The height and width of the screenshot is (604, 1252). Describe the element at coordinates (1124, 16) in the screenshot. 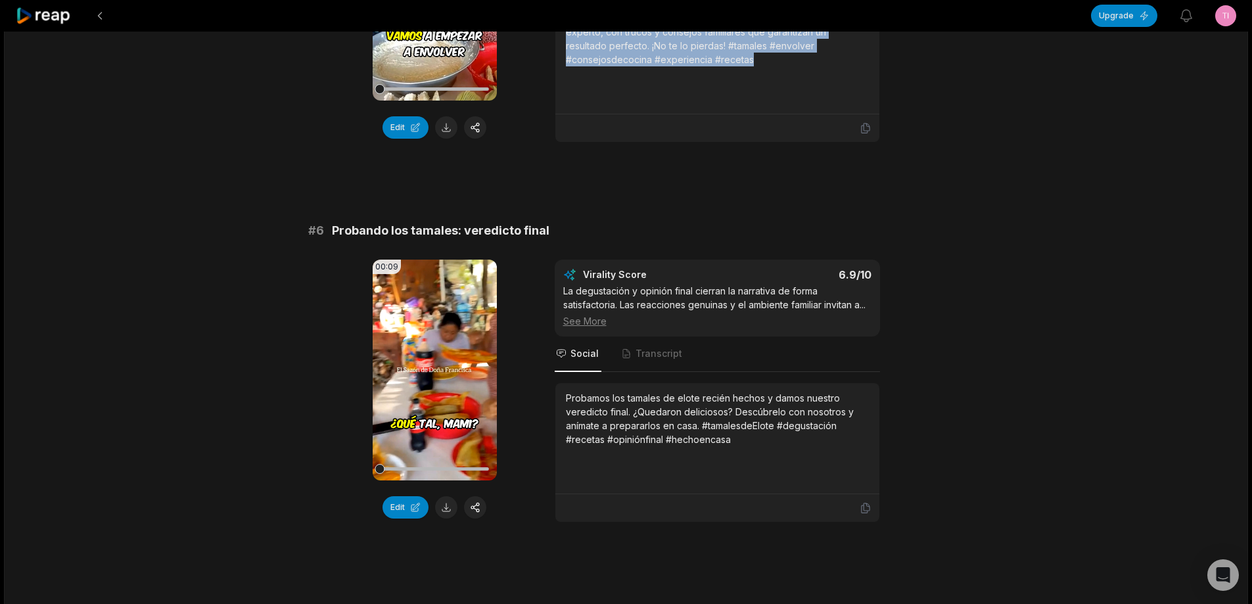

I see `button: Upgrade` at that location.